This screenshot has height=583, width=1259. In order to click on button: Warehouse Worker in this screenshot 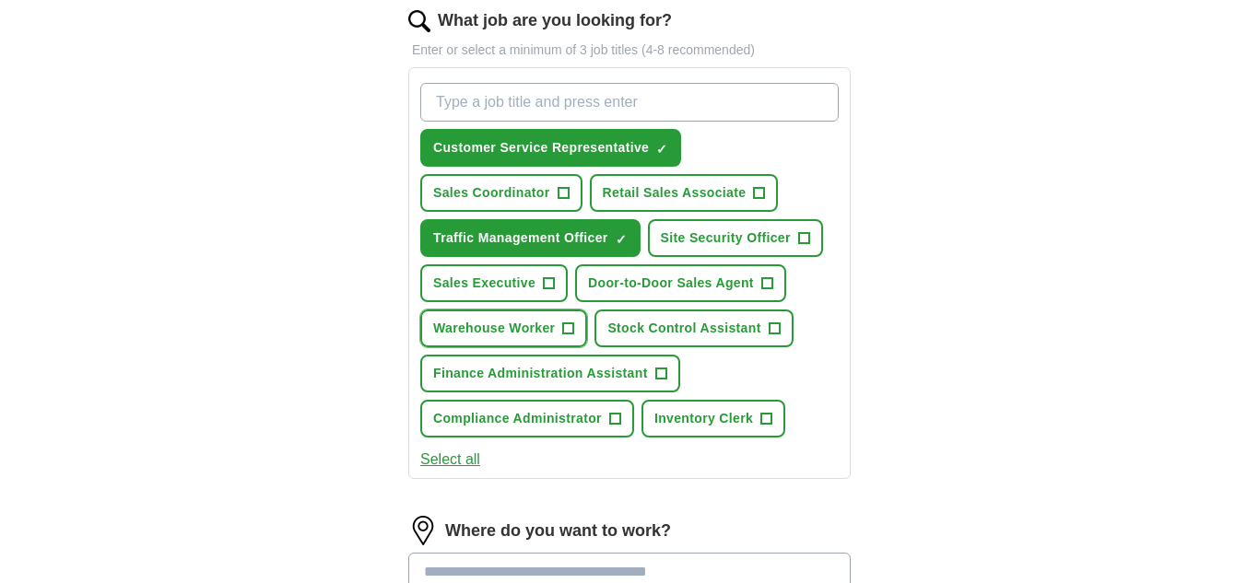, I will do `click(503, 328)`.